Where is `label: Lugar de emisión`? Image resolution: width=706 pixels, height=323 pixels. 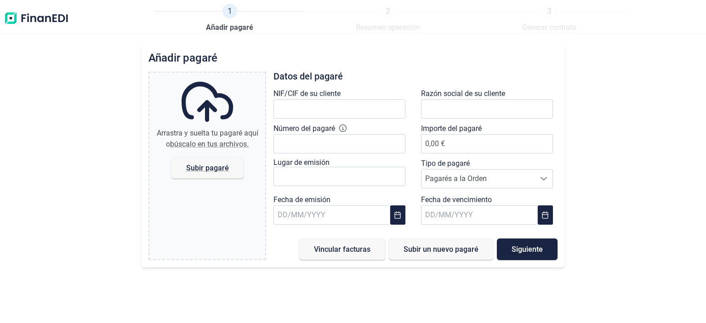
label: Lugar de emisión is located at coordinates (302, 162).